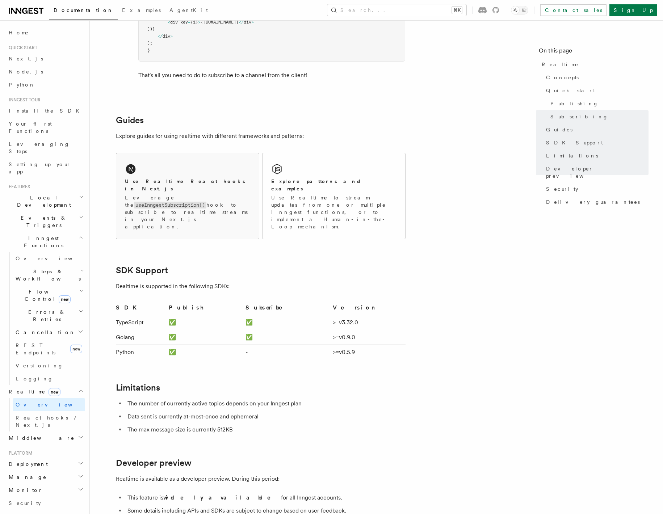 The image size is (663, 514). Describe the element at coordinates (189, 11) in the screenshot. I see `a: AgentKit` at that location.